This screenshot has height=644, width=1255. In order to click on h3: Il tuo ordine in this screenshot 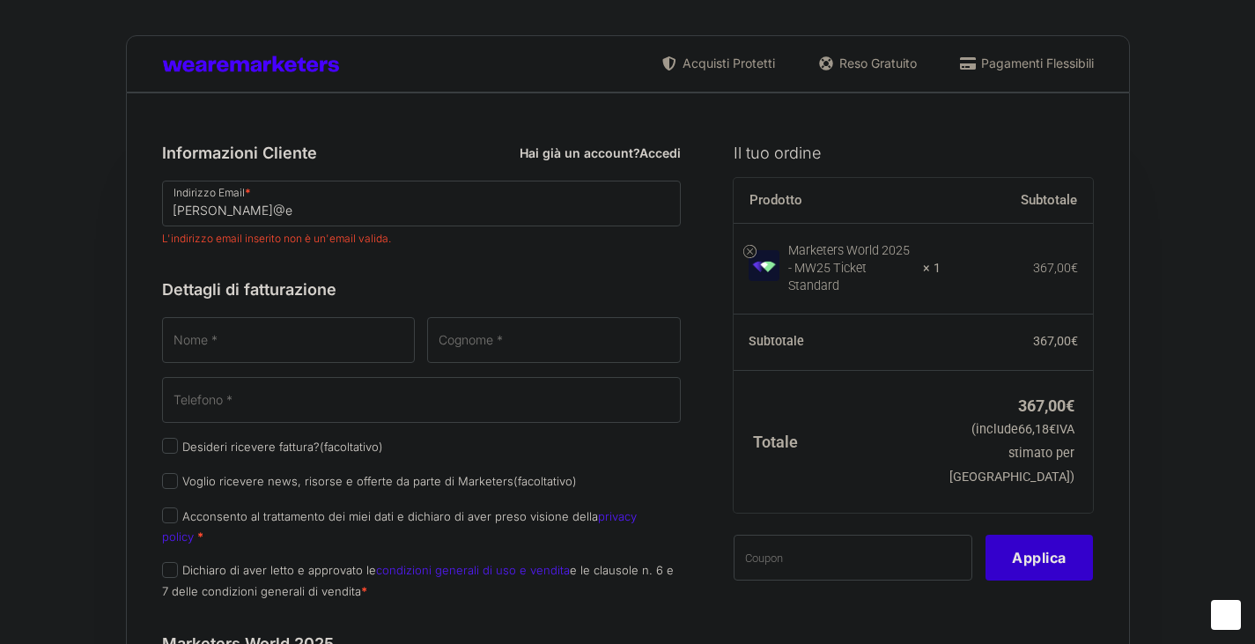, I will do `click(914, 152)`.